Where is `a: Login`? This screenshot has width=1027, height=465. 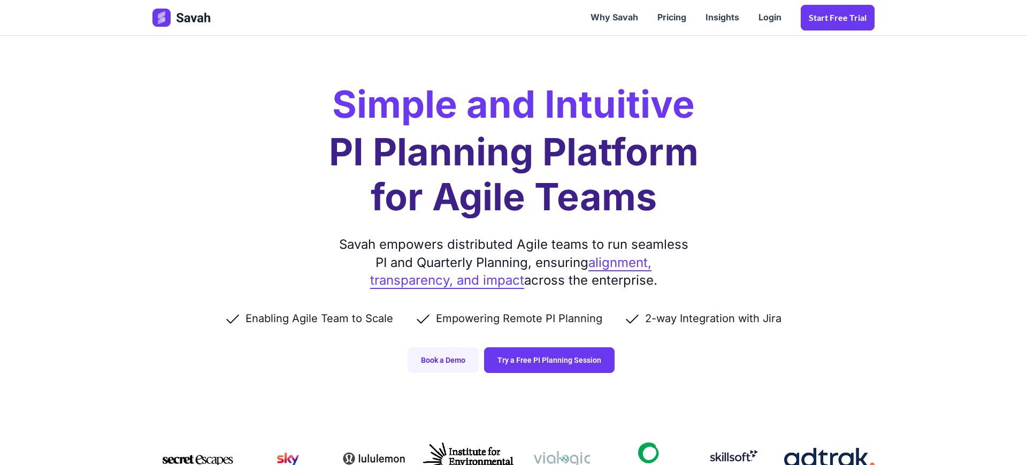 a: Login is located at coordinates (770, 18).